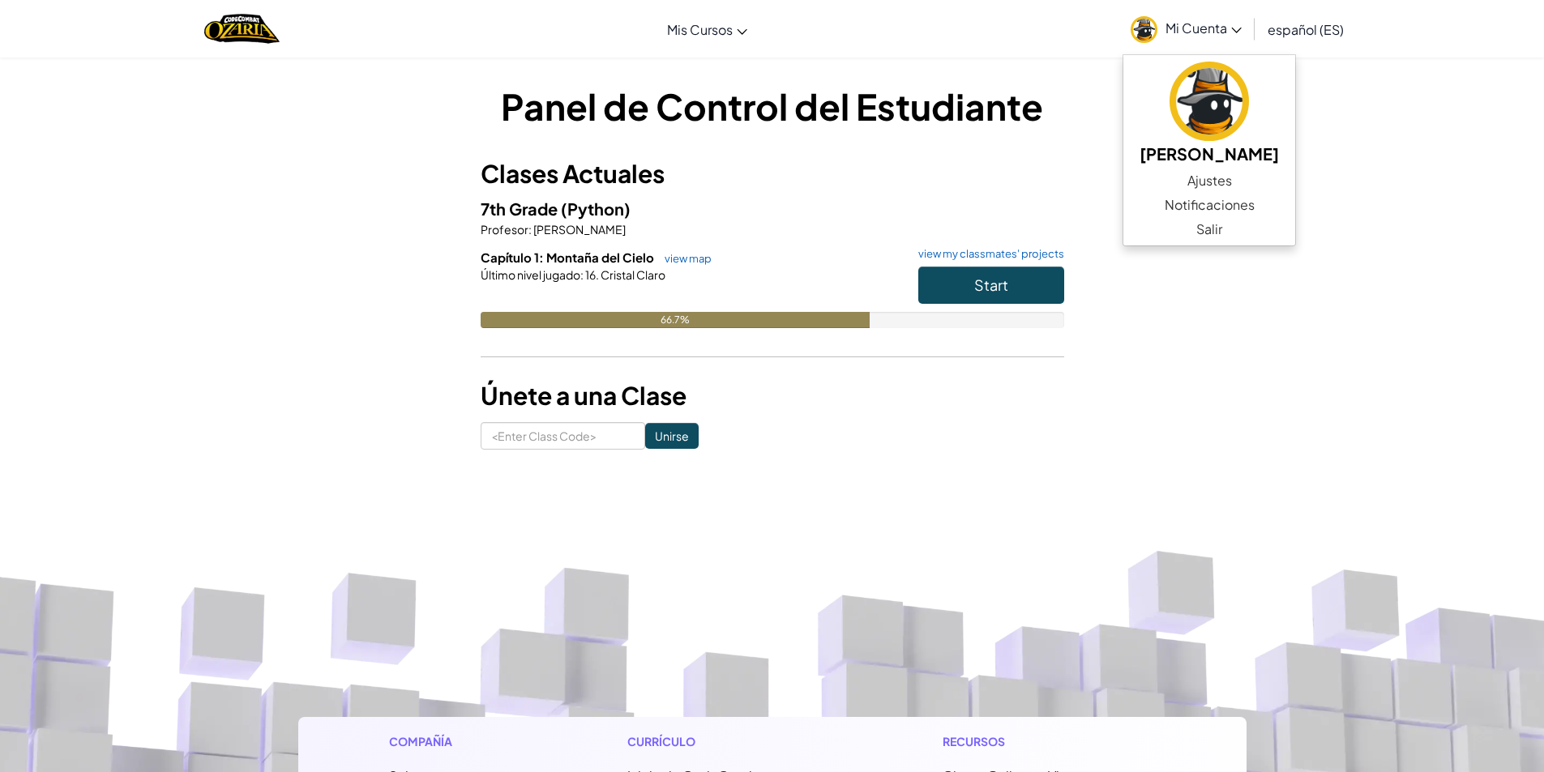 The image size is (1544, 772). What do you see at coordinates (1209, 205) in the screenshot?
I see `a: Notificaciones` at bounding box center [1209, 205].